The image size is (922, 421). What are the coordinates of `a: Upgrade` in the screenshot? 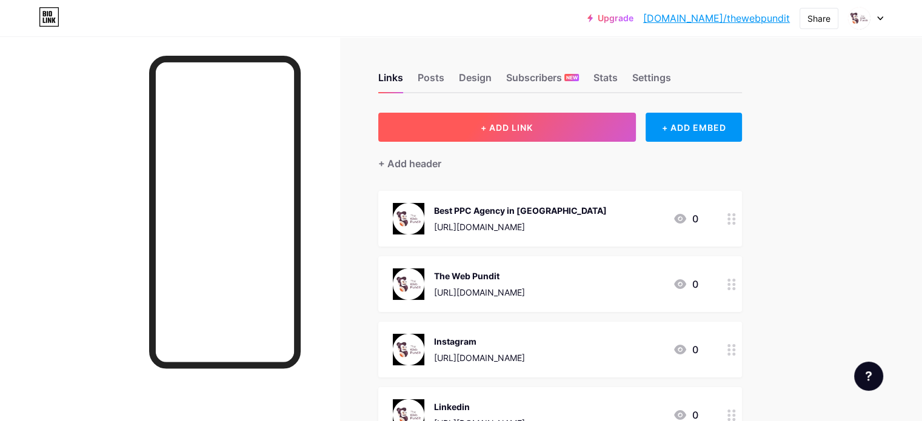 It's located at (610, 18).